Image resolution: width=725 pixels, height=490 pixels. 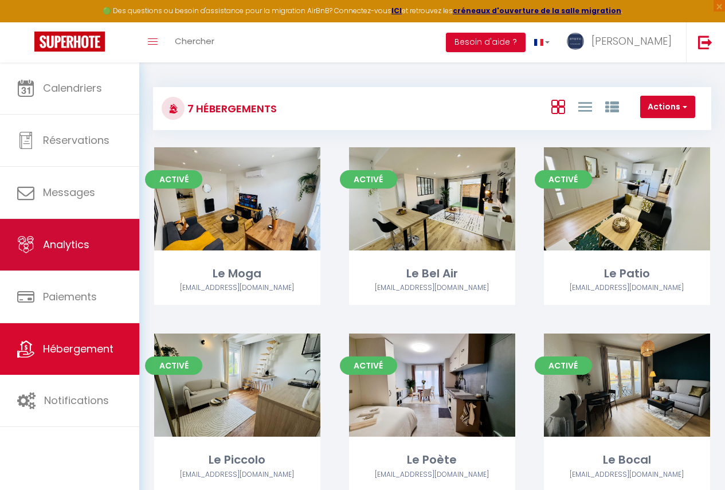 I want to click on a: Vue par Groupe, so click(x=612, y=106).